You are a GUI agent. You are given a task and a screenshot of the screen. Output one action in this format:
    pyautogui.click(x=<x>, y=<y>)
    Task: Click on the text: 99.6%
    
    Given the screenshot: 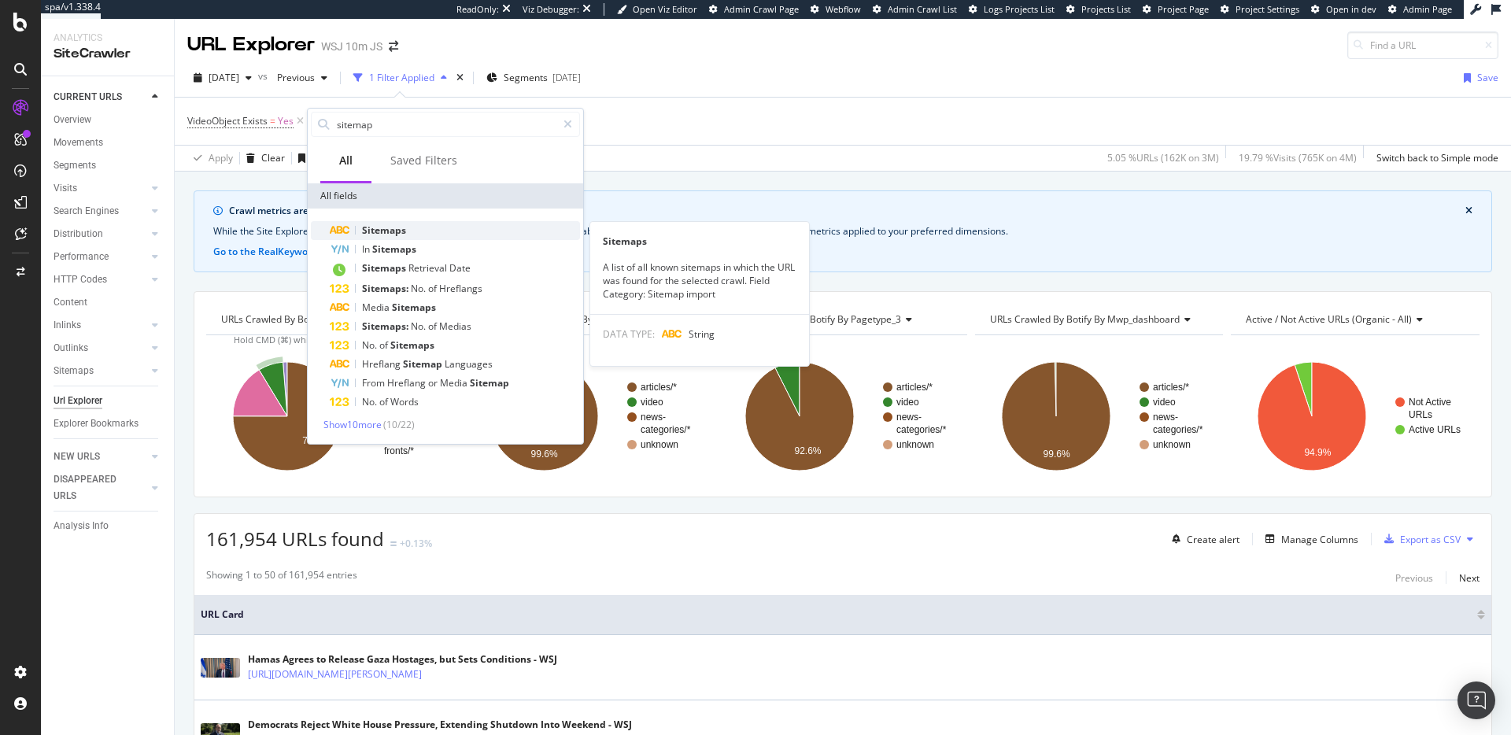 What is the action you would take?
    pyautogui.click(x=1056, y=454)
    